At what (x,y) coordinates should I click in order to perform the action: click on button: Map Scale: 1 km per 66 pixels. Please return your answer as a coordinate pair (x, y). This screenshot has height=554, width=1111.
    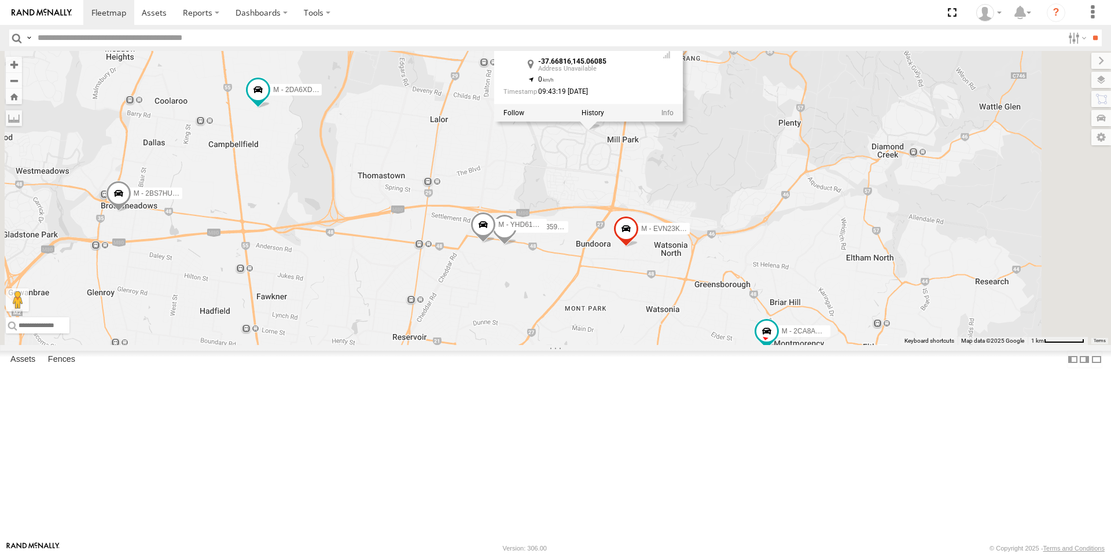
    Looking at the image, I should click on (1058, 341).